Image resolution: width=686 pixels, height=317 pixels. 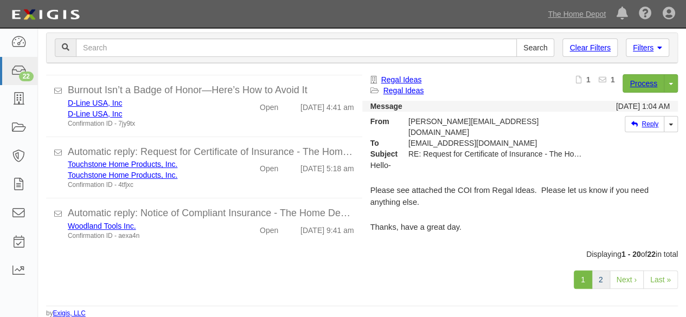 I want to click on img: logo-5460c22ac91f19d4615b14bd174203de0afe785f0fc80cf4dbbc73dc1793850b.png, so click(x=46, y=15).